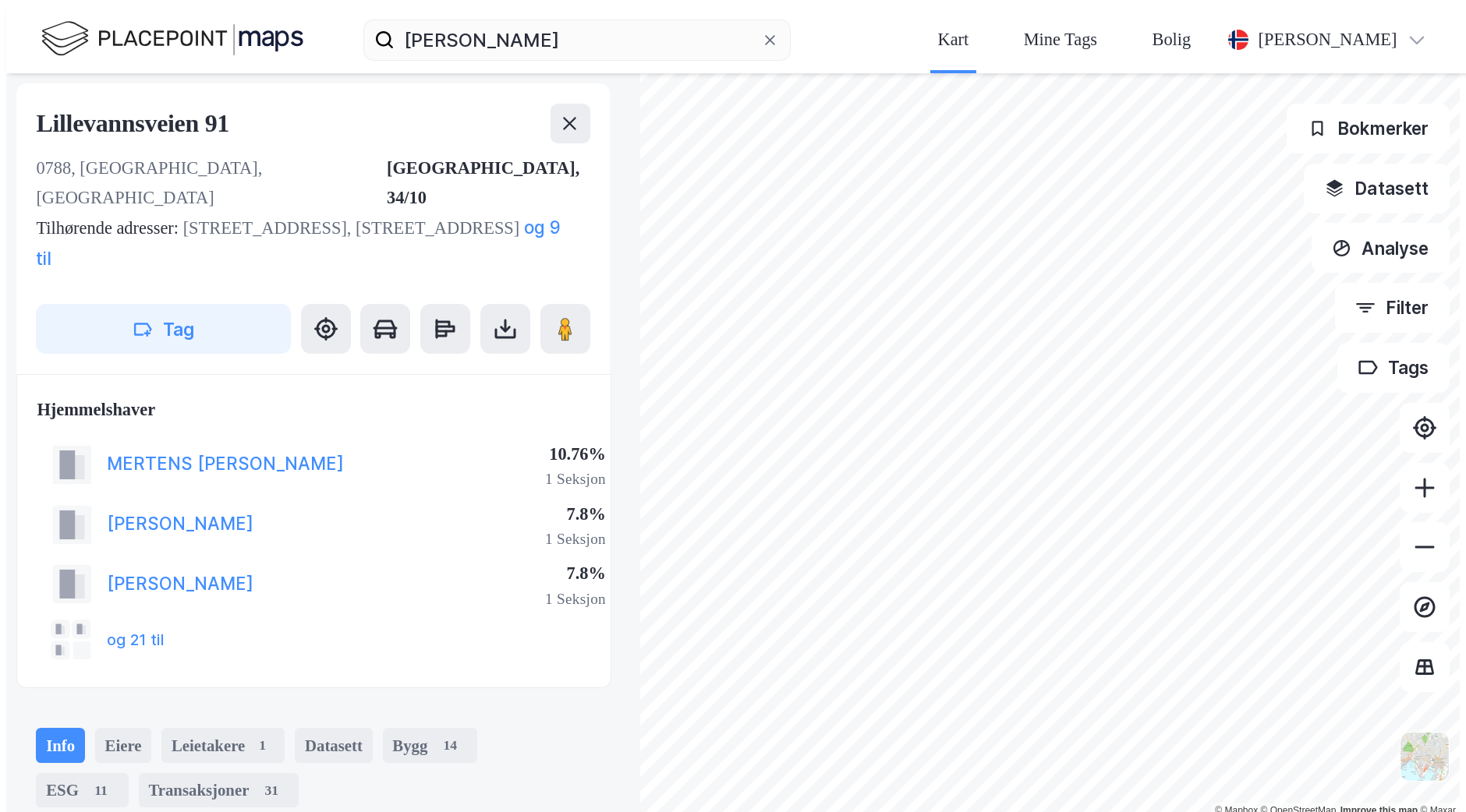 This screenshot has height=812, width=1466. What do you see at coordinates (1061, 40) in the screenshot?
I see `div: Mine Tags` at bounding box center [1061, 40].